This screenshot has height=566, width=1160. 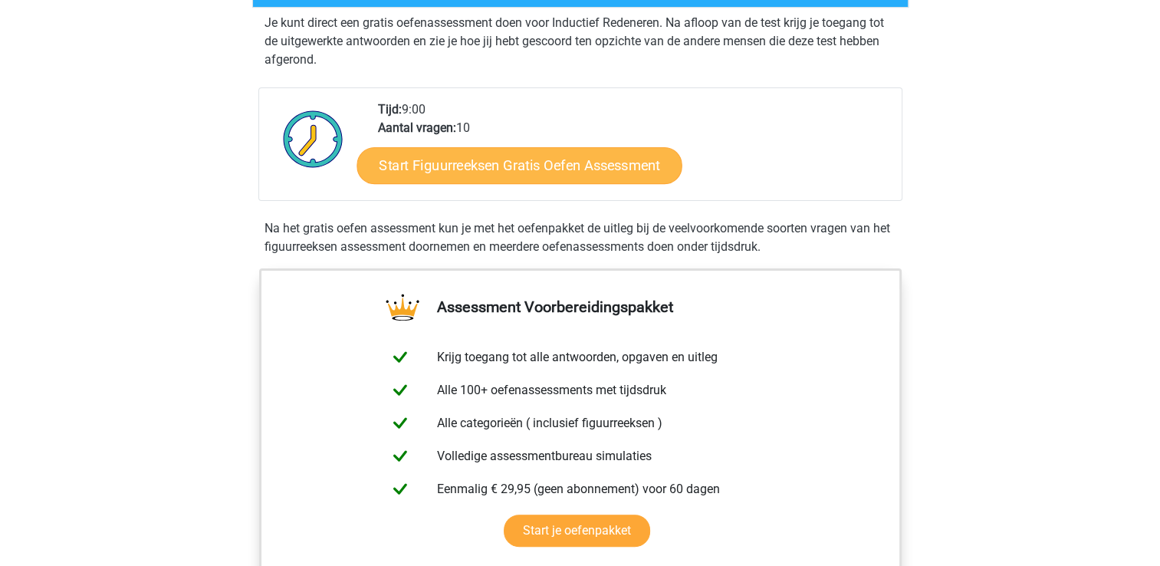 What do you see at coordinates (577, 531) in the screenshot?
I see `a: Start je oefenpakket` at bounding box center [577, 531].